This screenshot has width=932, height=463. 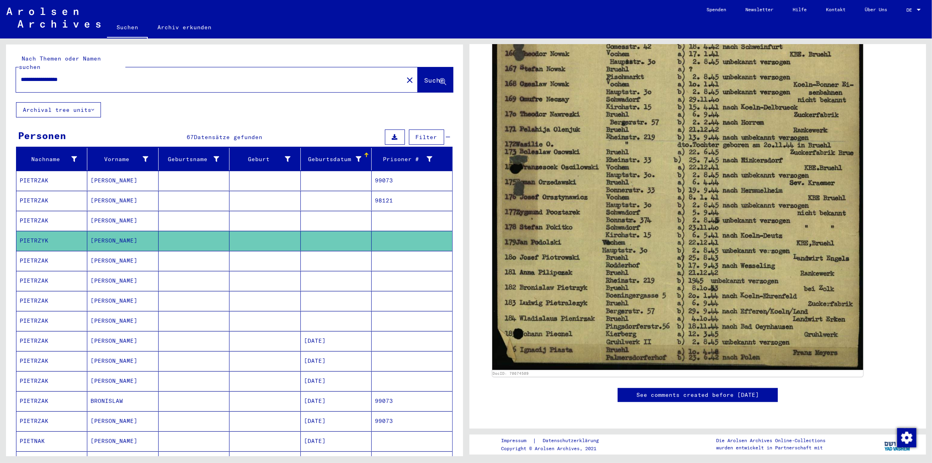 What do you see at coordinates (771, 447) in the screenshot?
I see `p: wurden entwickelt in Partnerschaft mit` at bounding box center [771, 447].